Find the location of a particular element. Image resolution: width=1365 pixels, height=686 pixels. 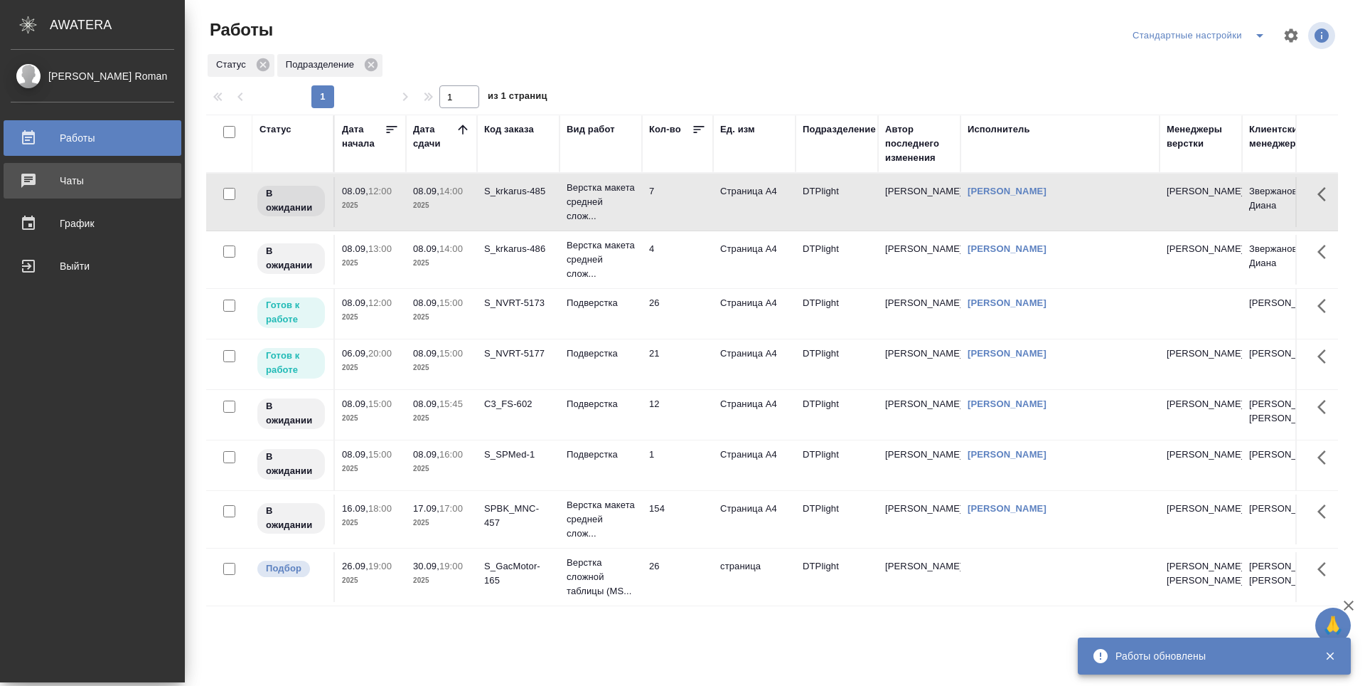

div: Работы is located at coordinates (92, 138).